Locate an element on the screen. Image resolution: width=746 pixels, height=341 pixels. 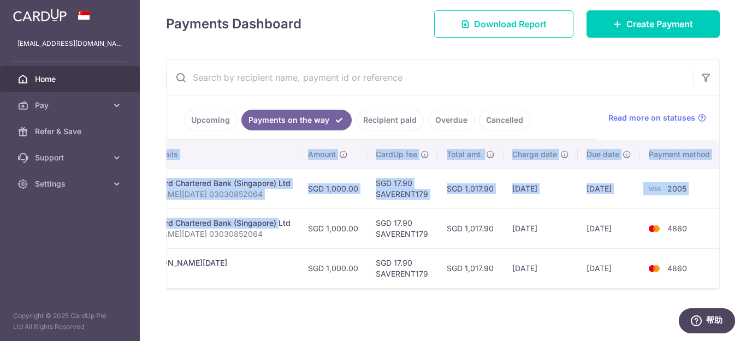
span: Home is located at coordinates (71, 79).